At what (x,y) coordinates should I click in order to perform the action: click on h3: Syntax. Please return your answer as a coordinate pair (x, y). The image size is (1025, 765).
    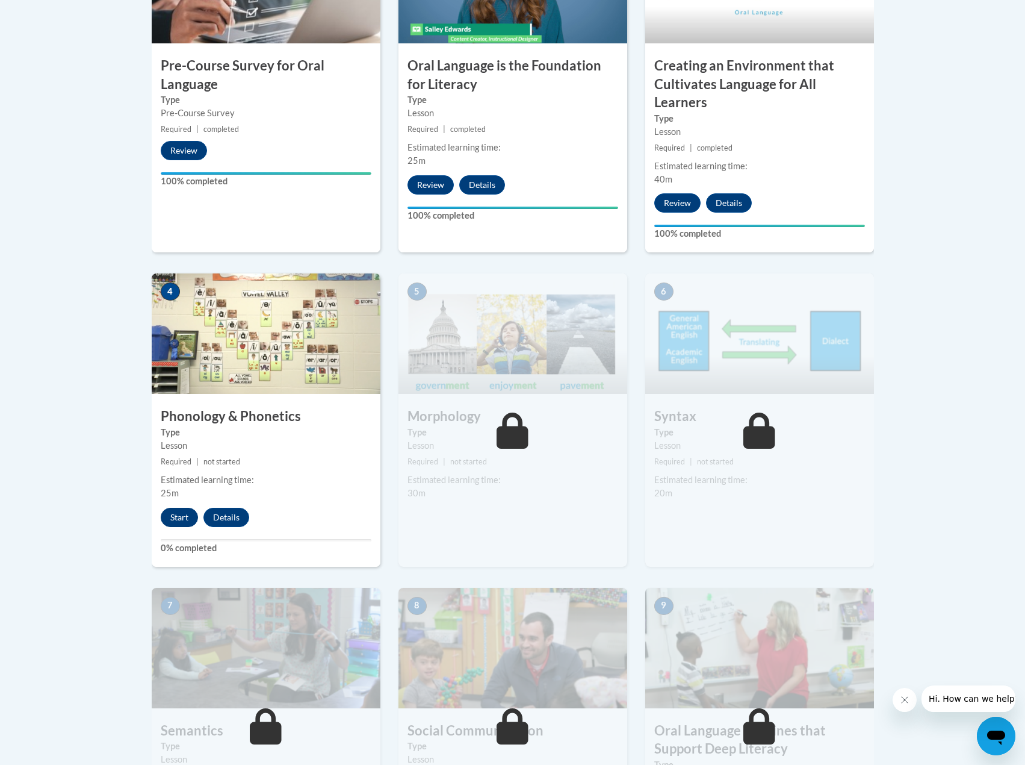
    Looking at the image, I should click on (760, 416).